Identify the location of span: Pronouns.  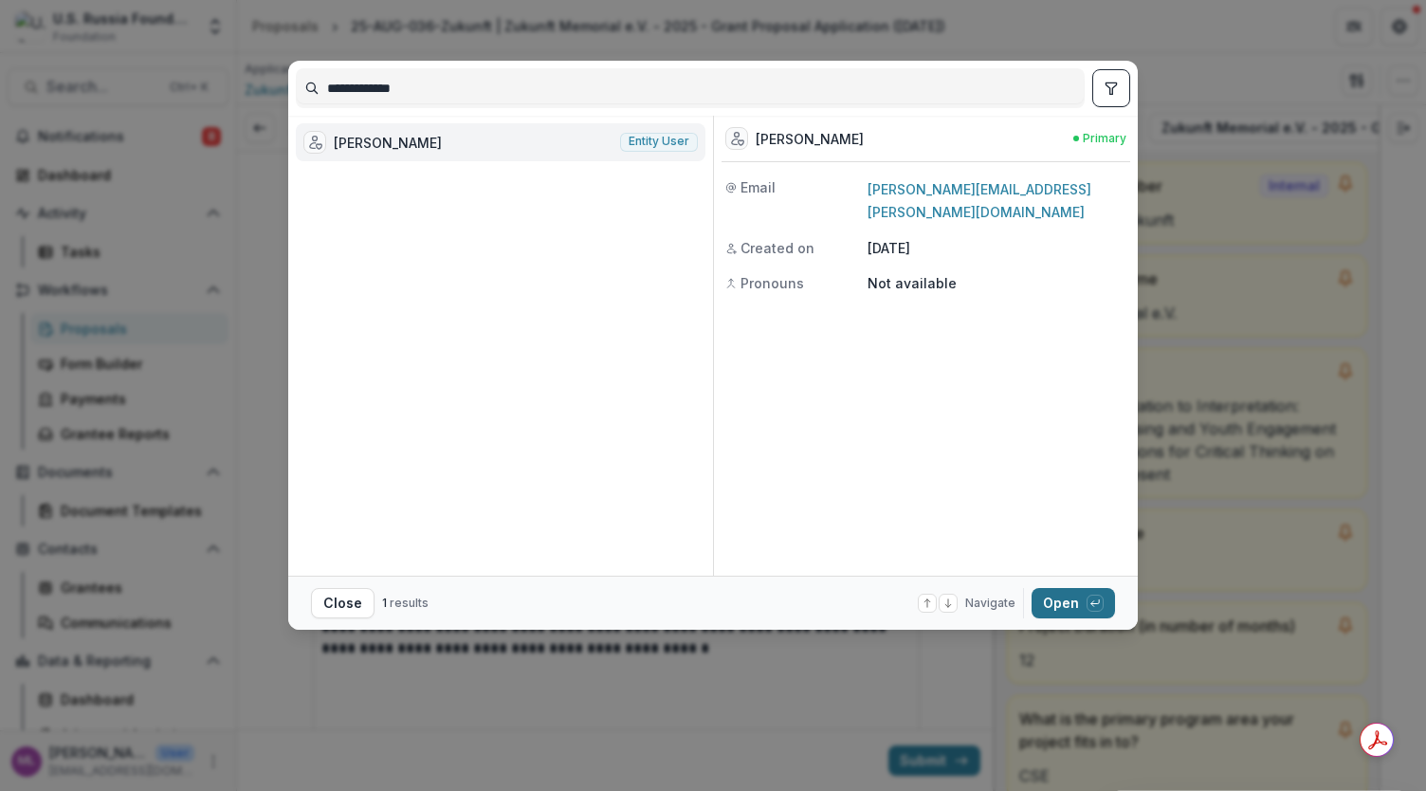
(772, 283).